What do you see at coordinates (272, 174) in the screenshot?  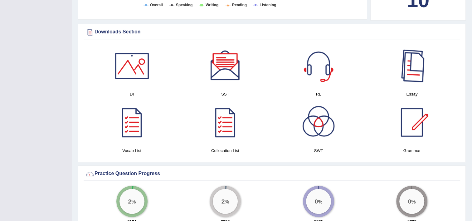 I see `div: Practice Question Progress` at bounding box center [272, 174].